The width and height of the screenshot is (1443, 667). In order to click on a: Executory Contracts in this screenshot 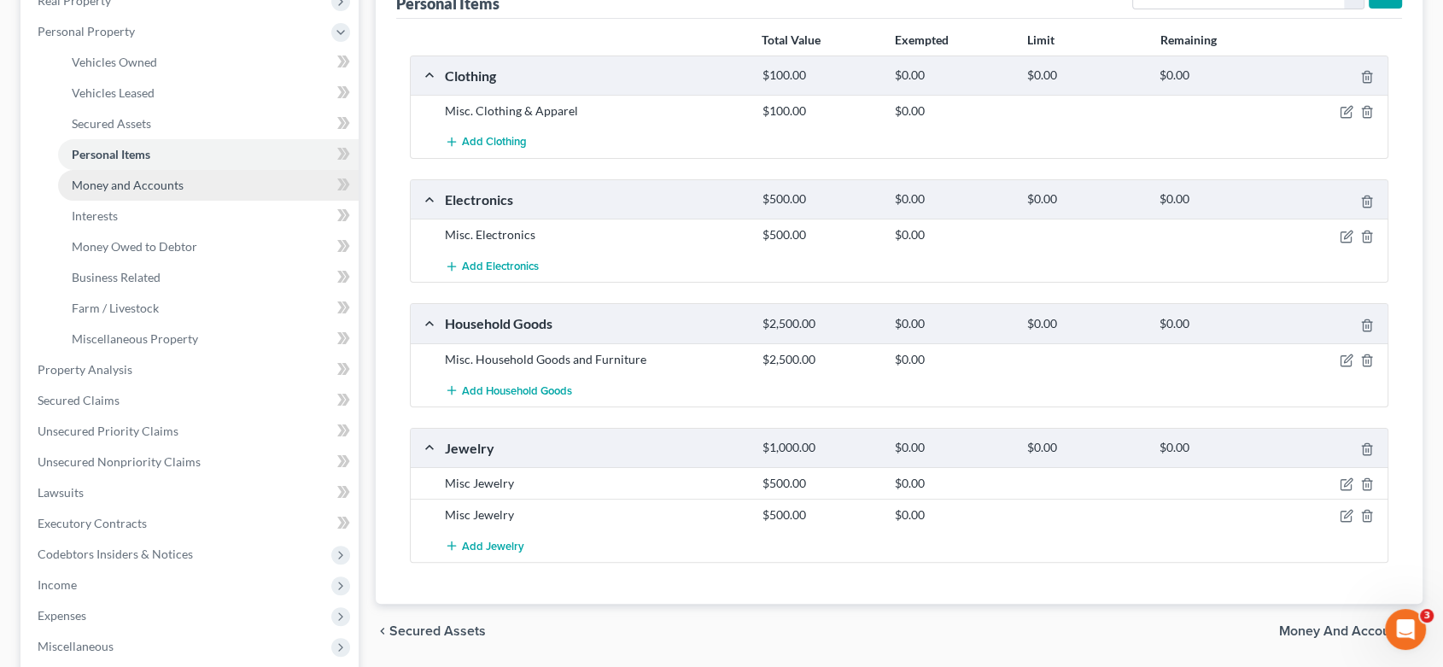, I will do `click(191, 523)`.